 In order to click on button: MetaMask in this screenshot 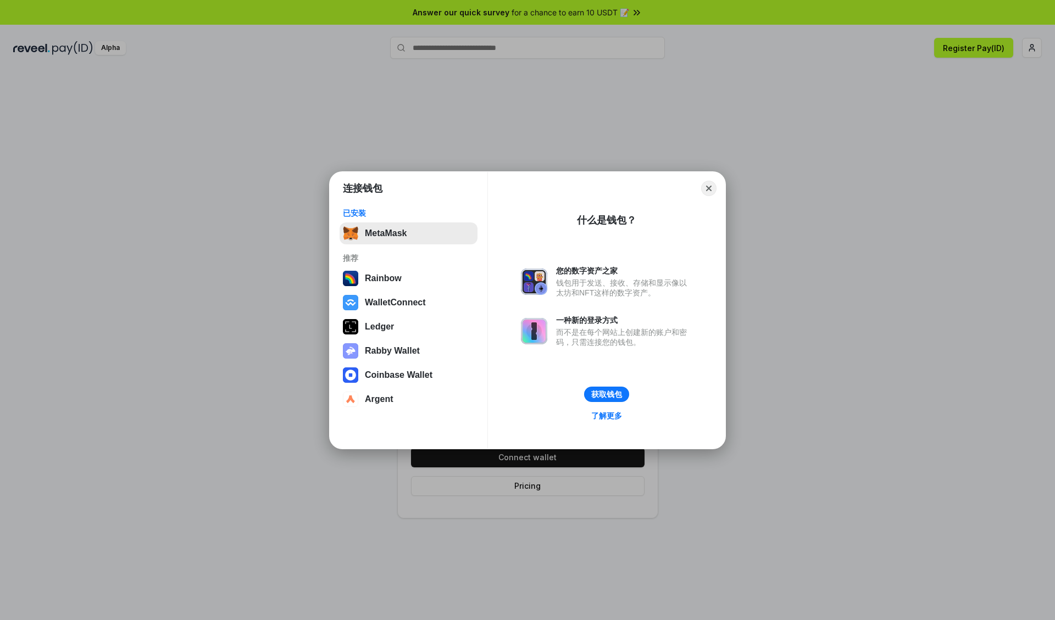, I will do `click(408, 234)`.